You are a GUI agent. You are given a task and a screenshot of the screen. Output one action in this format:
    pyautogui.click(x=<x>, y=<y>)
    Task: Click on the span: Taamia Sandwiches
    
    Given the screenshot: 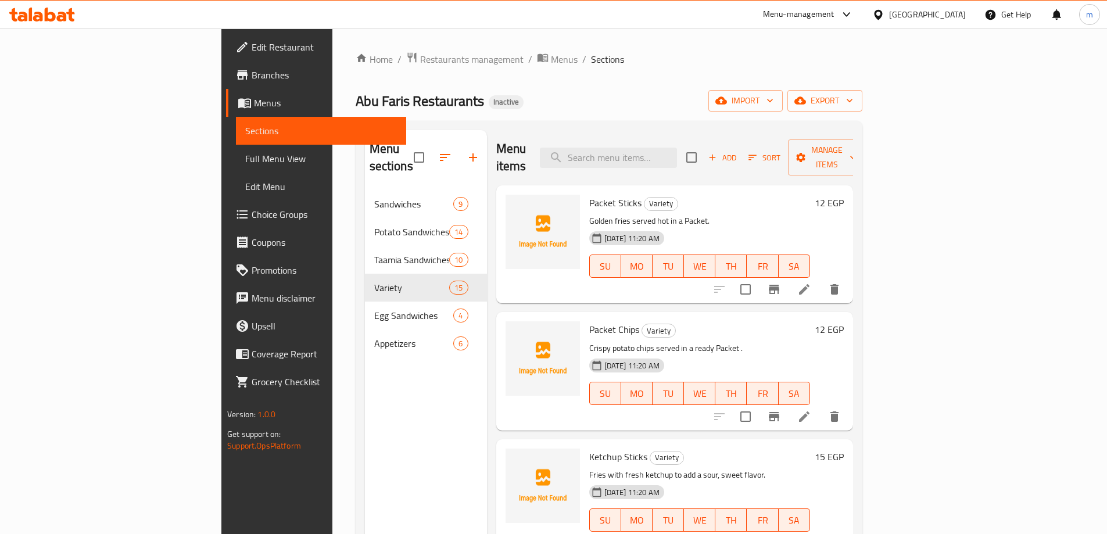 What is the action you would take?
    pyautogui.click(x=412, y=260)
    